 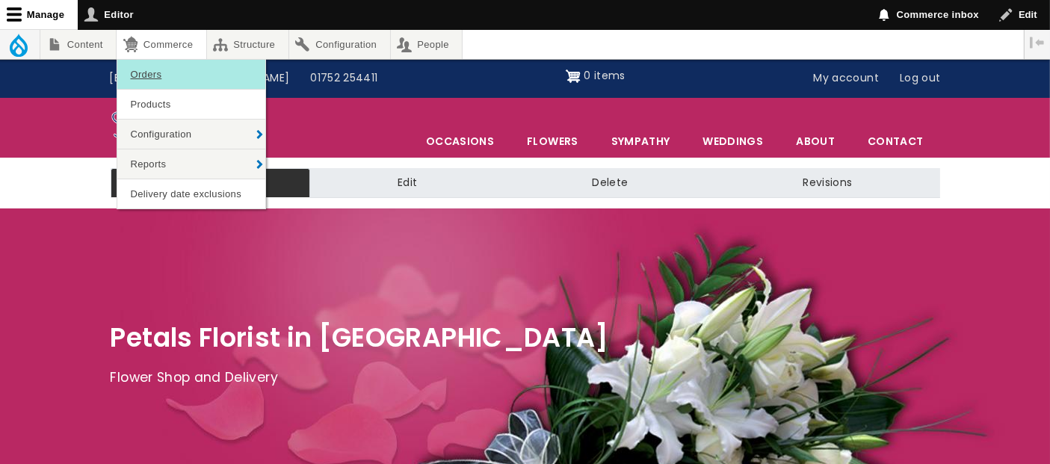 What do you see at coordinates (847, 78) in the screenshot?
I see `a: My account` at bounding box center [847, 78].